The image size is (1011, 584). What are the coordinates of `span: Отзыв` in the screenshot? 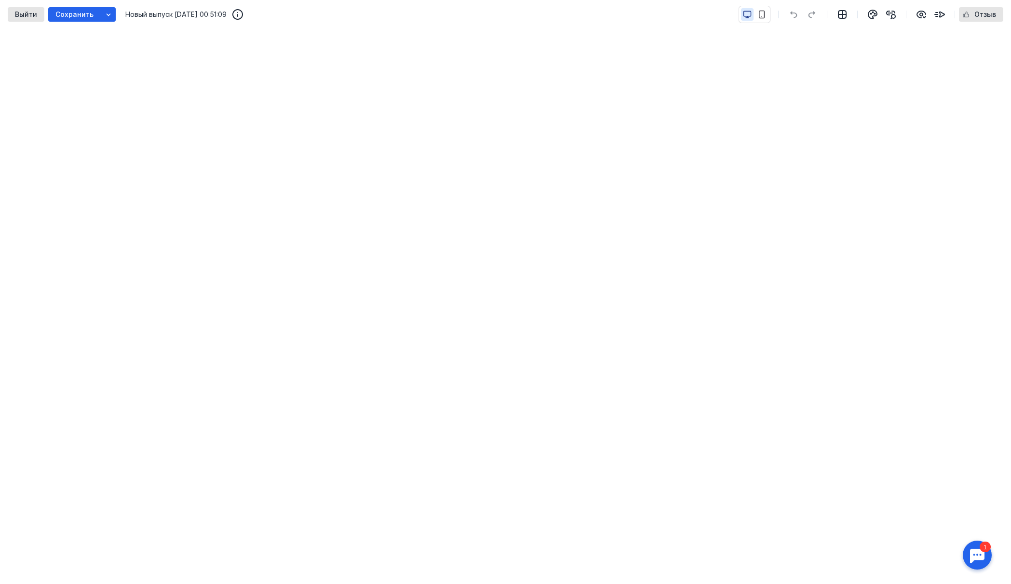 It's located at (985, 14).